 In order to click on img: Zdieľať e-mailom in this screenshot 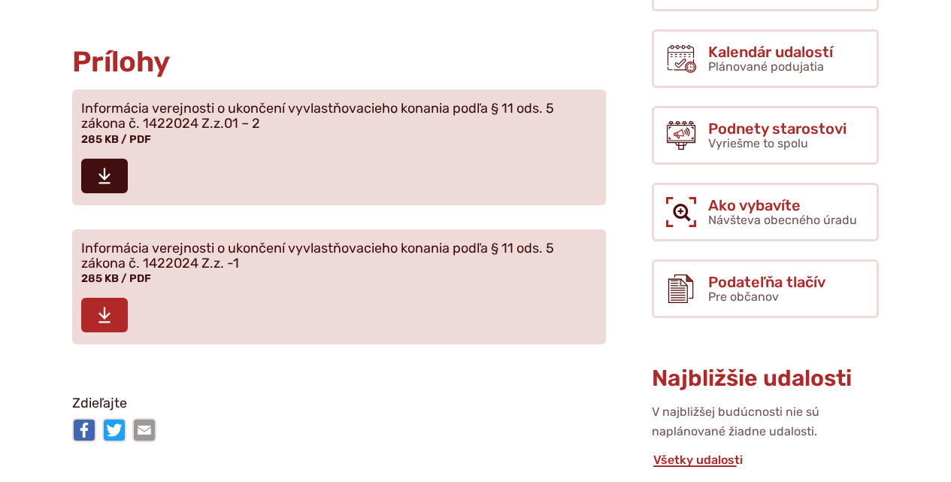, I will do `click(144, 430)`.